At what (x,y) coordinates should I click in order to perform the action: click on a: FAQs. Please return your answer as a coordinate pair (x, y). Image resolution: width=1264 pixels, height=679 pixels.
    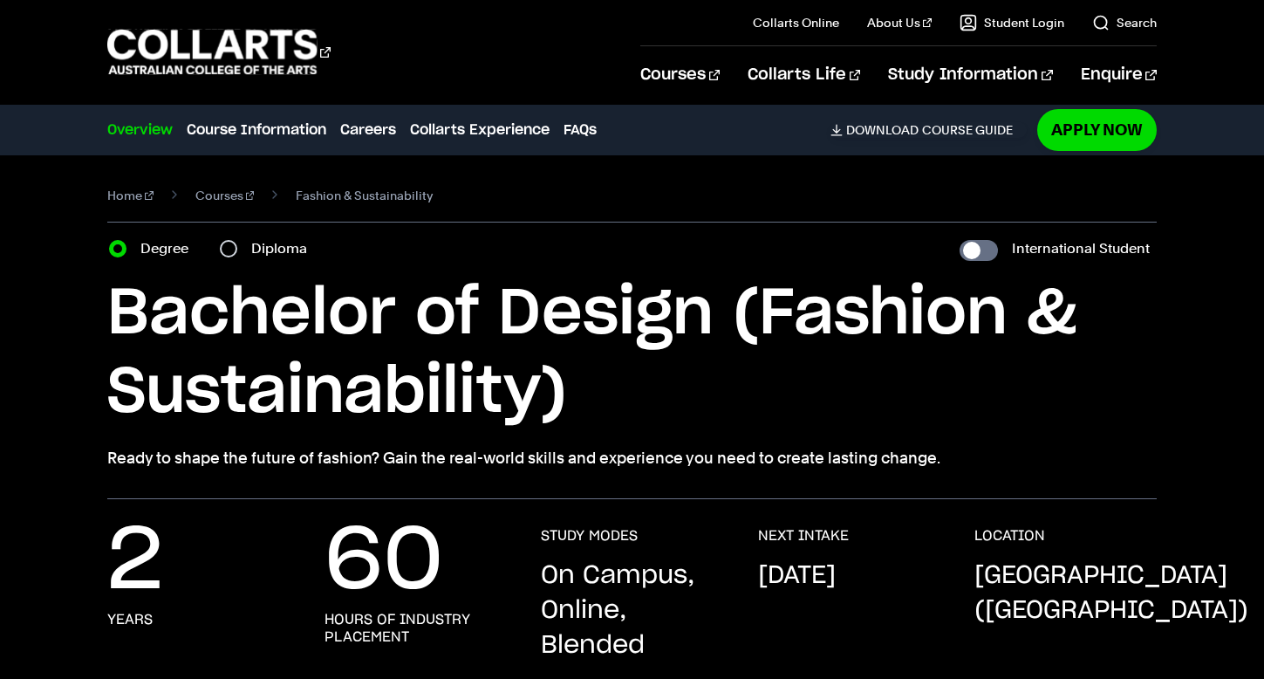
    Looking at the image, I should click on (580, 130).